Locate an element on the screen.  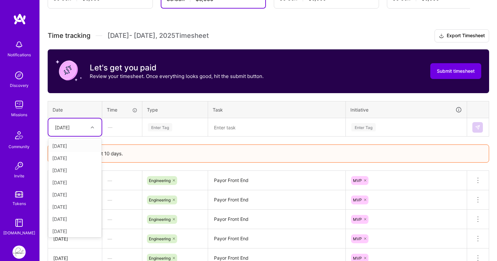
button: Submit timesheet is located at coordinates (456, 71).